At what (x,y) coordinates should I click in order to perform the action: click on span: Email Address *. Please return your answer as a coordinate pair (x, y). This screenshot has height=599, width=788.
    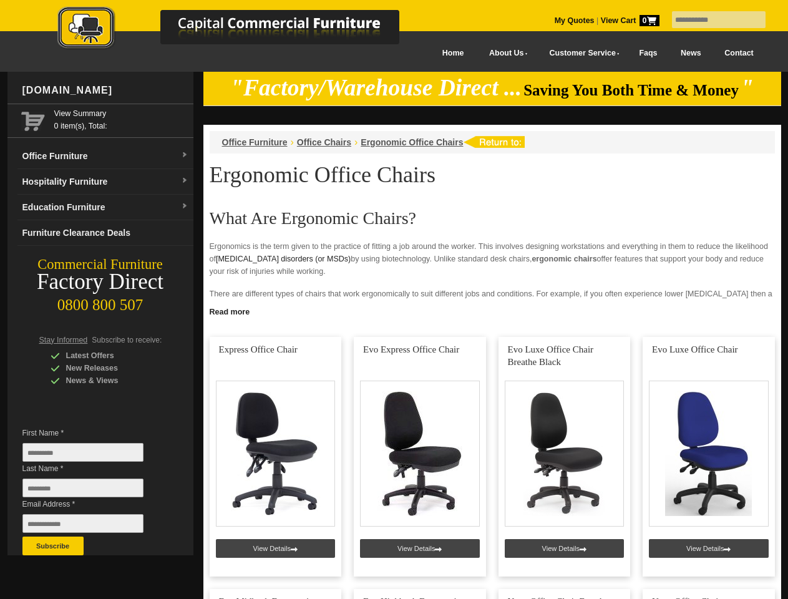
    Looking at the image, I should click on (92, 504).